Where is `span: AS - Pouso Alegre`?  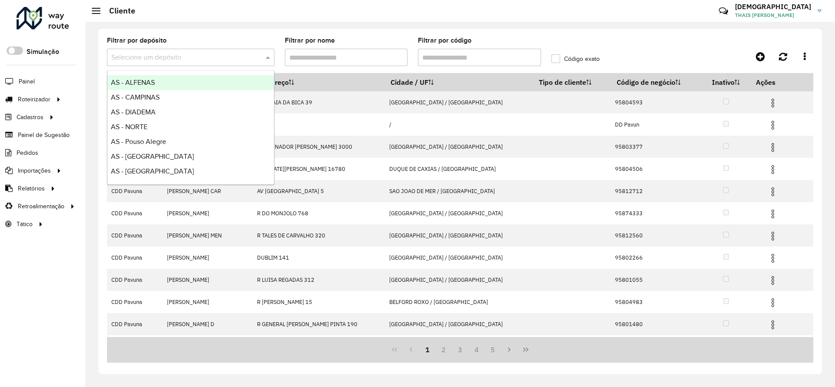
span: AS - Pouso Alegre is located at coordinates (138, 141).